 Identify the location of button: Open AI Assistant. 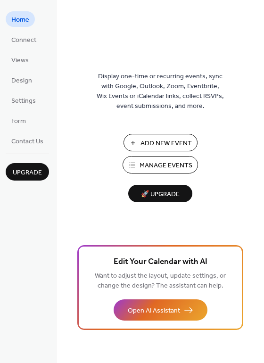
(160, 310).